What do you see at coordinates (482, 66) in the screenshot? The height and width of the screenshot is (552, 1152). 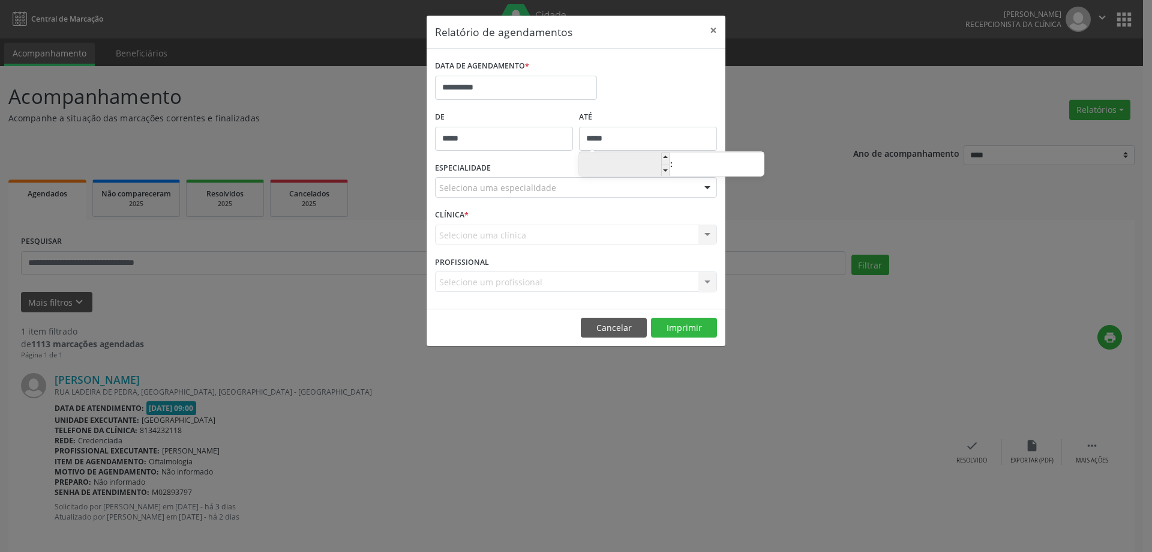 I see `label: DATA DE AGENDAMENTO` at bounding box center [482, 66].